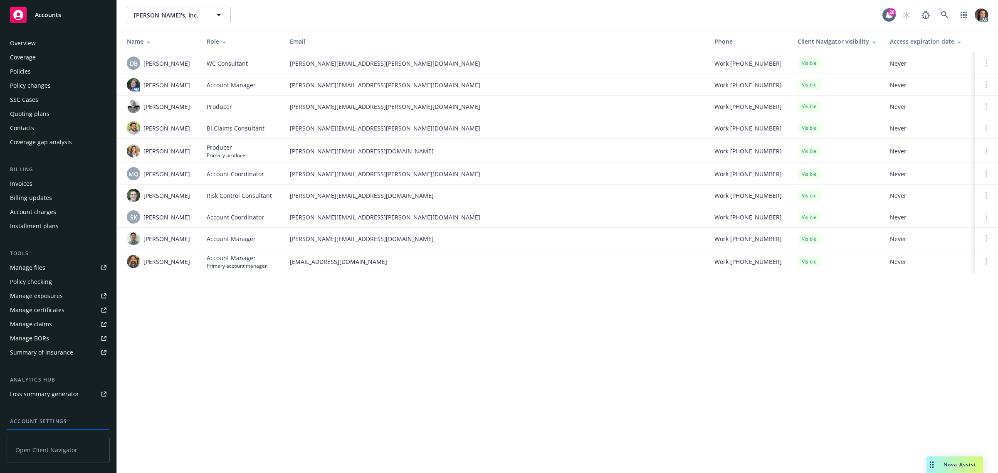 The height and width of the screenshot is (473, 998). I want to click on a: Coverage gap analysis, so click(58, 142).